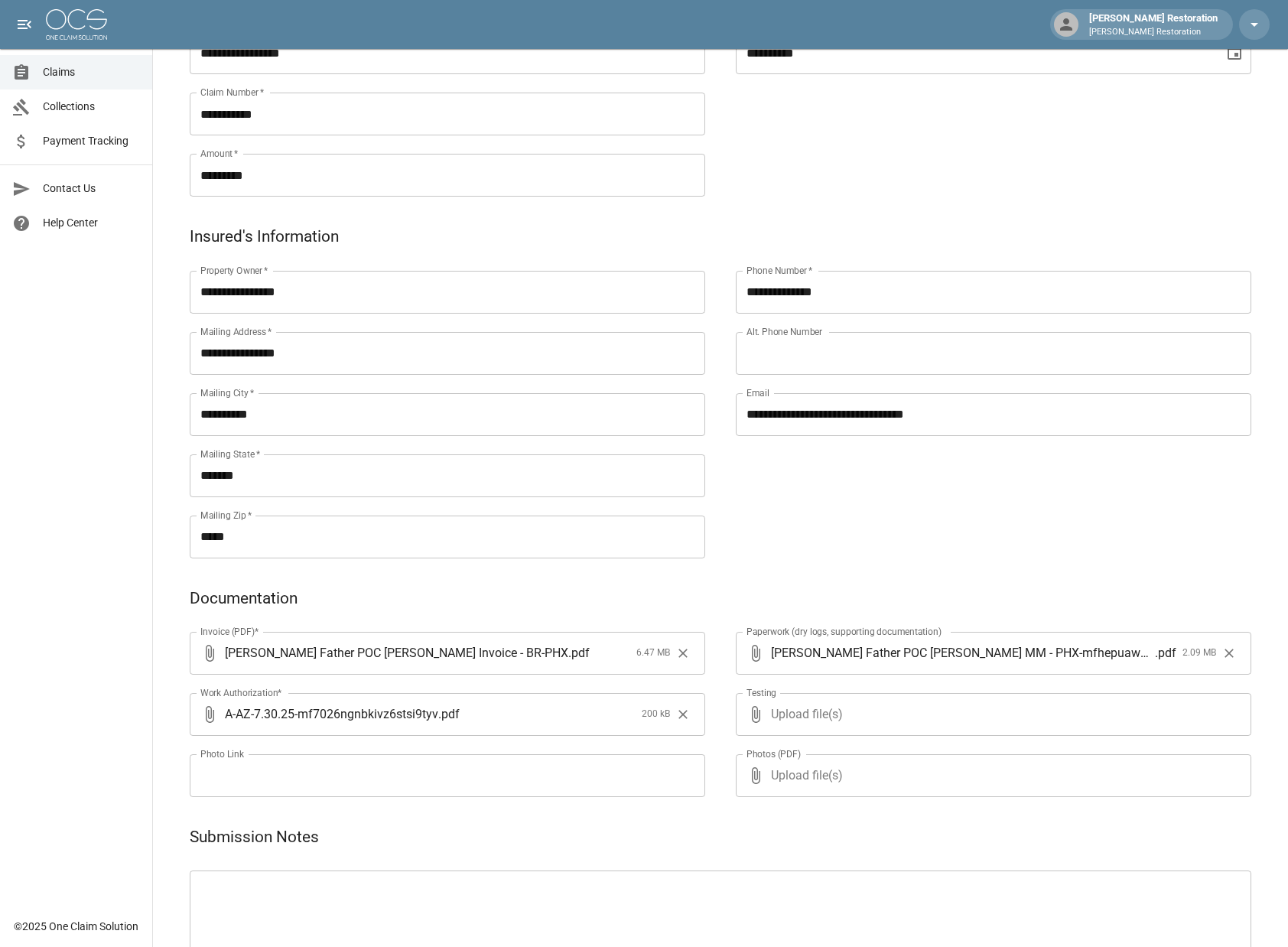 The image size is (1288, 947). I want to click on button: Choose date, selected date is Aug 28, 2025, so click(1234, 52).